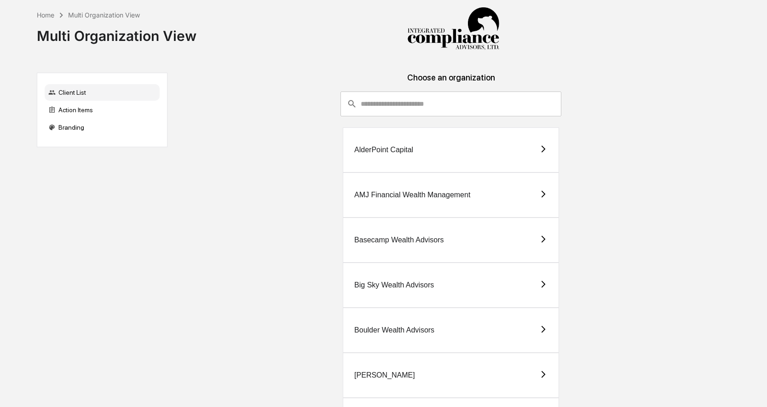 The image size is (767, 407). Describe the element at coordinates (384, 150) in the screenshot. I see `div: AlderPoint Capital` at that location.